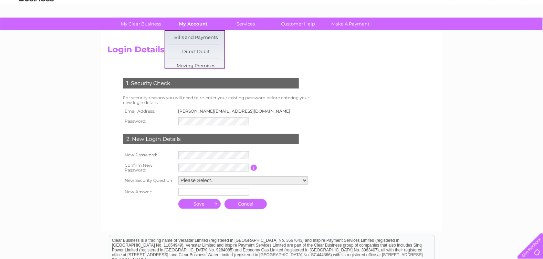 The width and height of the screenshot is (543, 259). I want to click on a: Bills and Payments, so click(196, 38).